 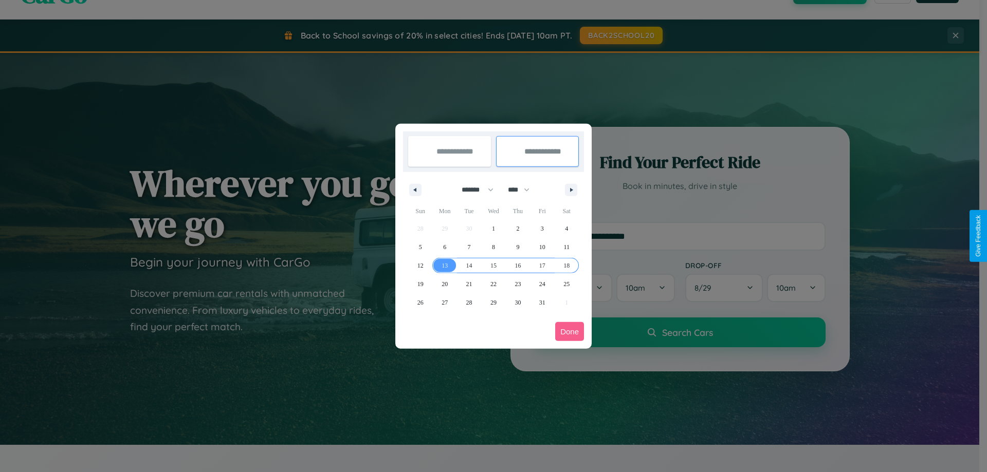 I want to click on span: 9, so click(x=517, y=247).